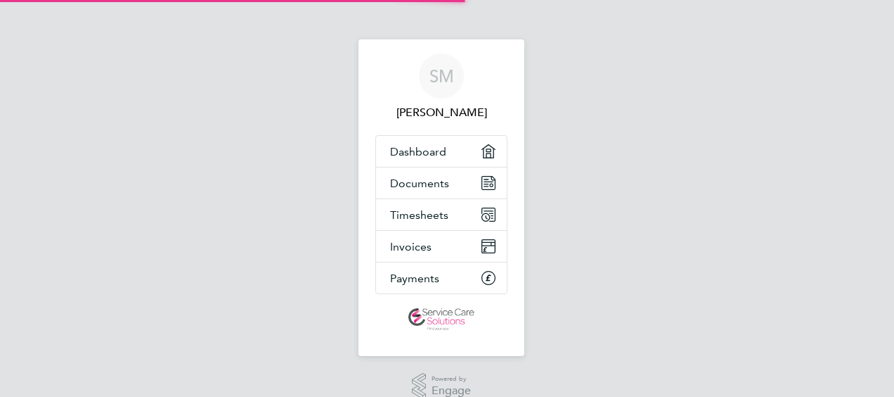 The image size is (894, 397). What do you see at coordinates (442, 183) in the screenshot?
I see `a: Documents` at bounding box center [442, 183].